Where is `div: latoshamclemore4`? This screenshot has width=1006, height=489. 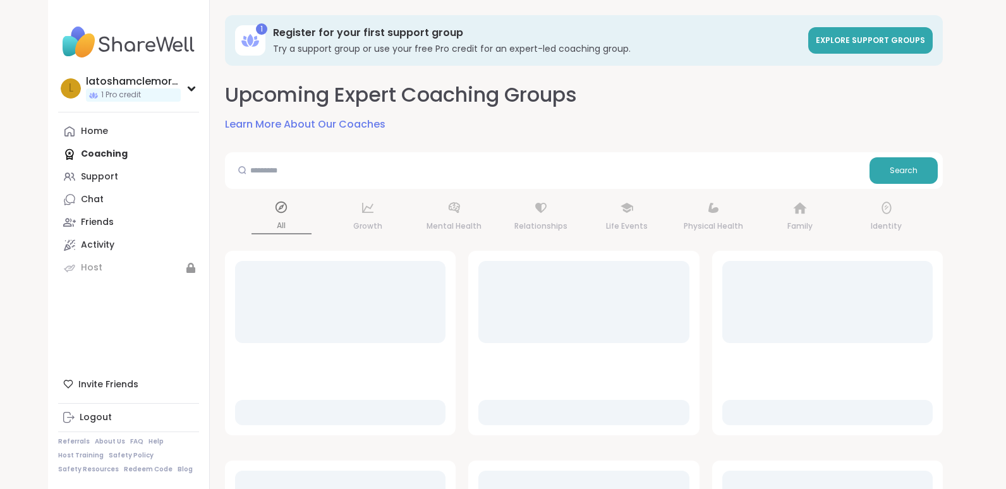
div: latoshamclemore4 is located at coordinates (133, 82).